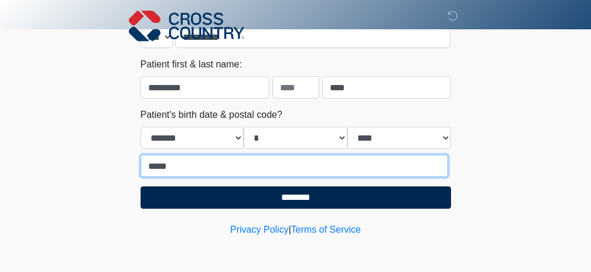 The height and width of the screenshot is (272, 591). I want to click on label: Patient first & last name:, so click(191, 64).